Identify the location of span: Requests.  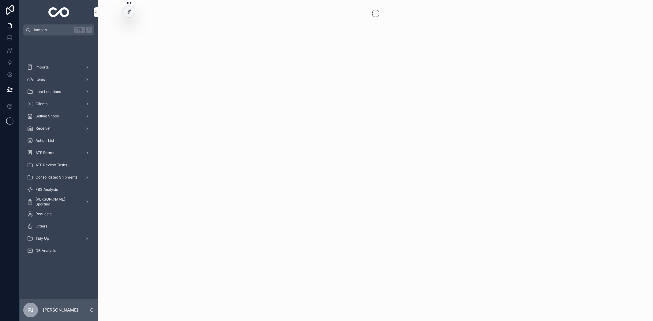
(43, 214).